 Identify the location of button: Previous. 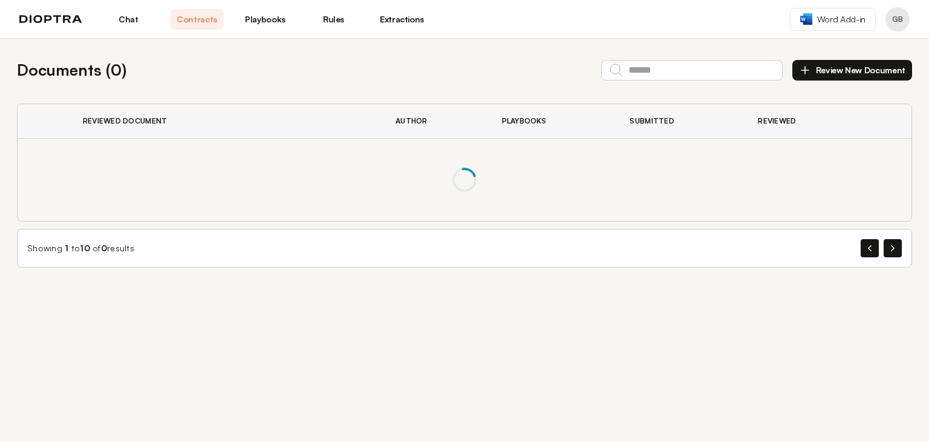
(870, 248).